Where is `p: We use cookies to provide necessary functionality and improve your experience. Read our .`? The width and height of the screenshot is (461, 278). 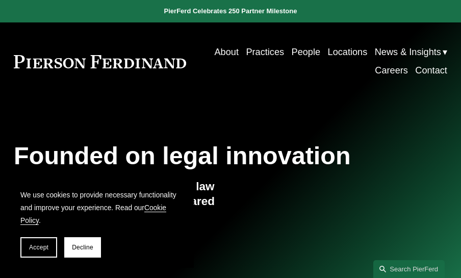
p: We use cookies to provide necessary functionality and improve your experience. Read our . is located at coordinates (102, 208).